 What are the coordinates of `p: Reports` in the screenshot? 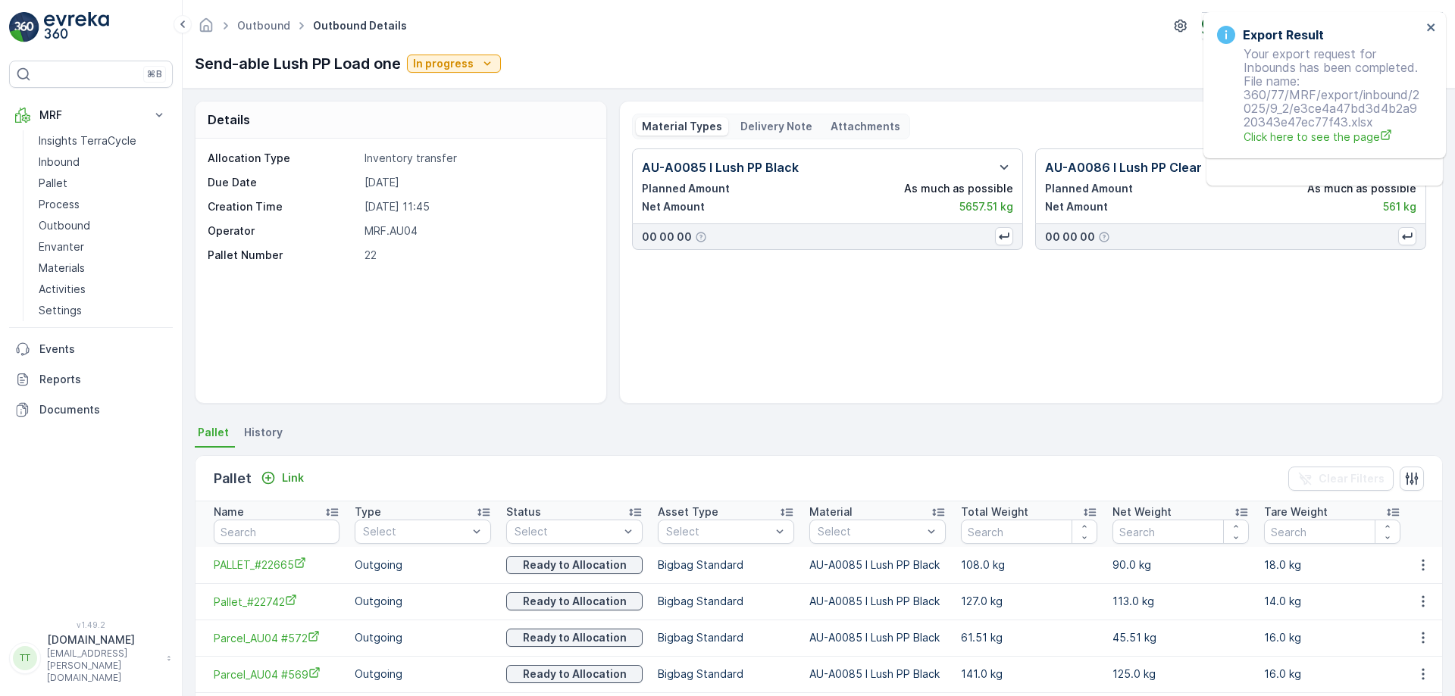 It's located at (103, 380).